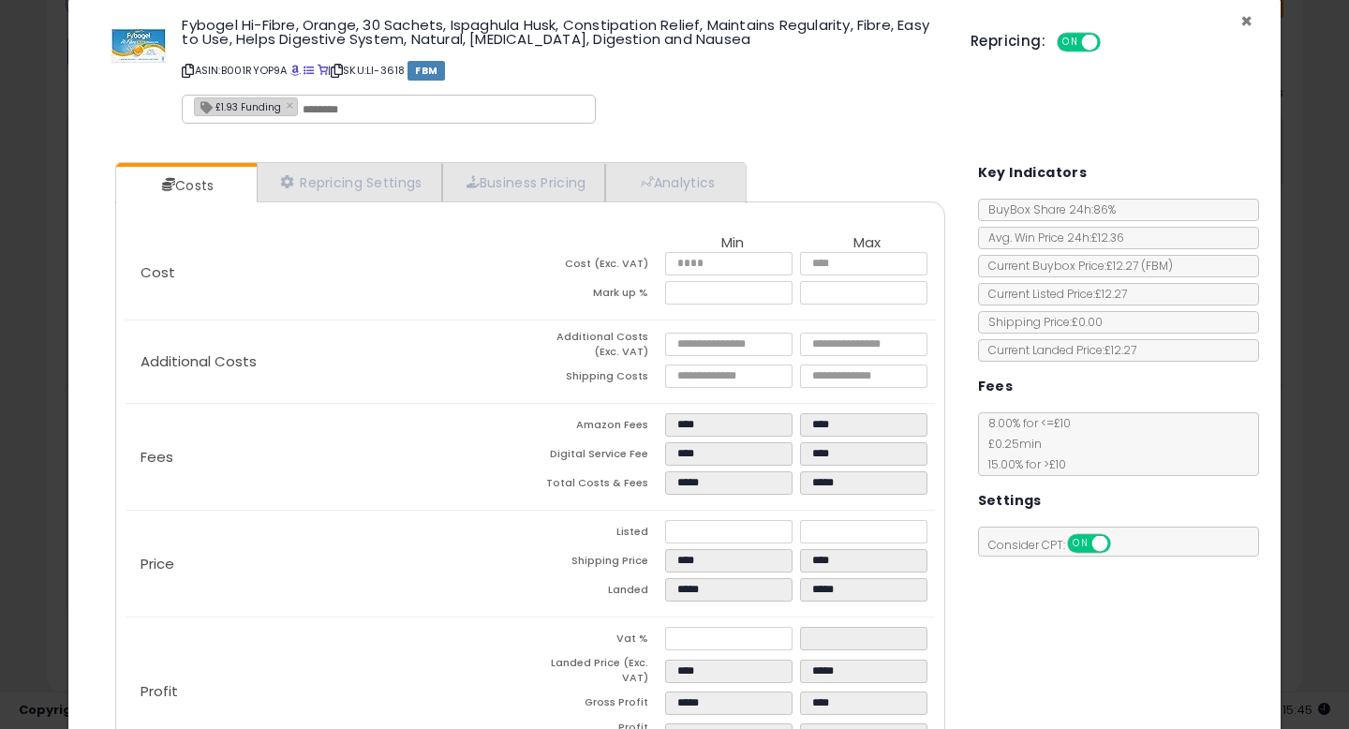 Image resolution: width=1349 pixels, height=729 pixels. I want to click on span: Current Buybox Price:, so click(1076, 265).